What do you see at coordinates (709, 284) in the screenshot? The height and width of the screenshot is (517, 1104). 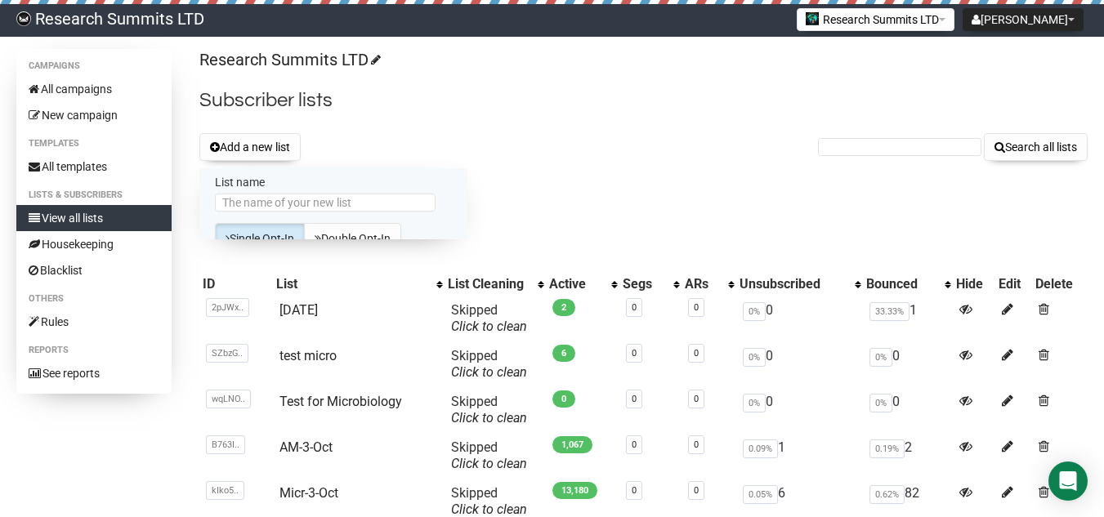 I see `th: ARs: No sort applied, activate to apply an ascending sort` at bounding box center [709, 284].